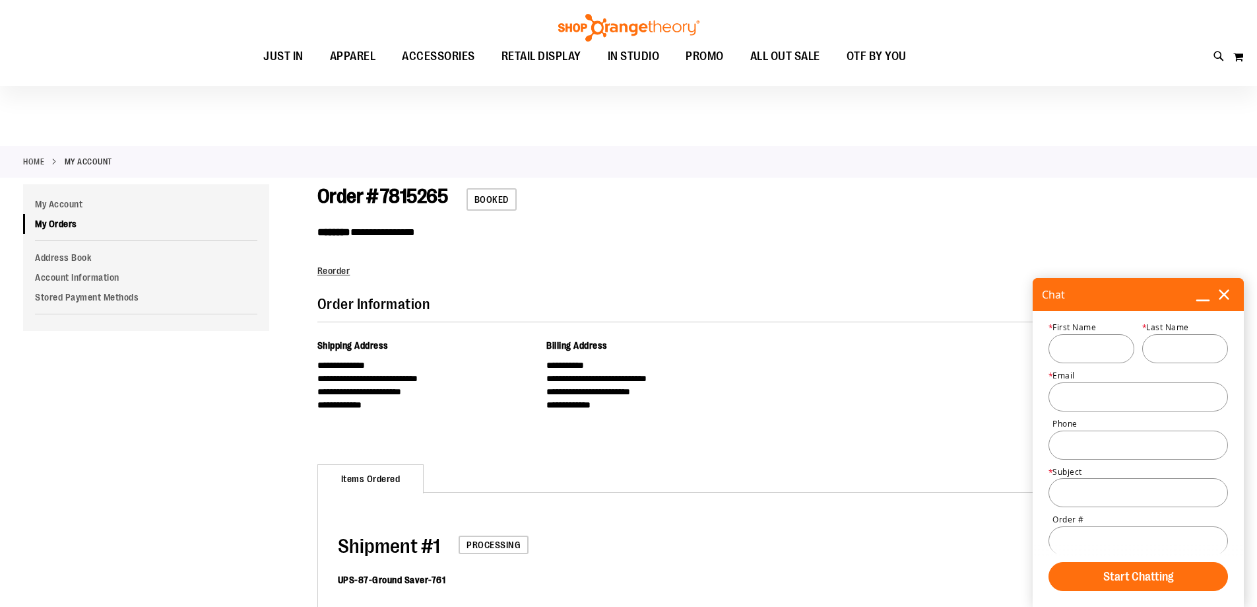 The image size is (1257, 607). What do you see at coordinates (383, 196) in the screenshot?
I see `span: Order # 7815265` at bounding box center [383, 196].